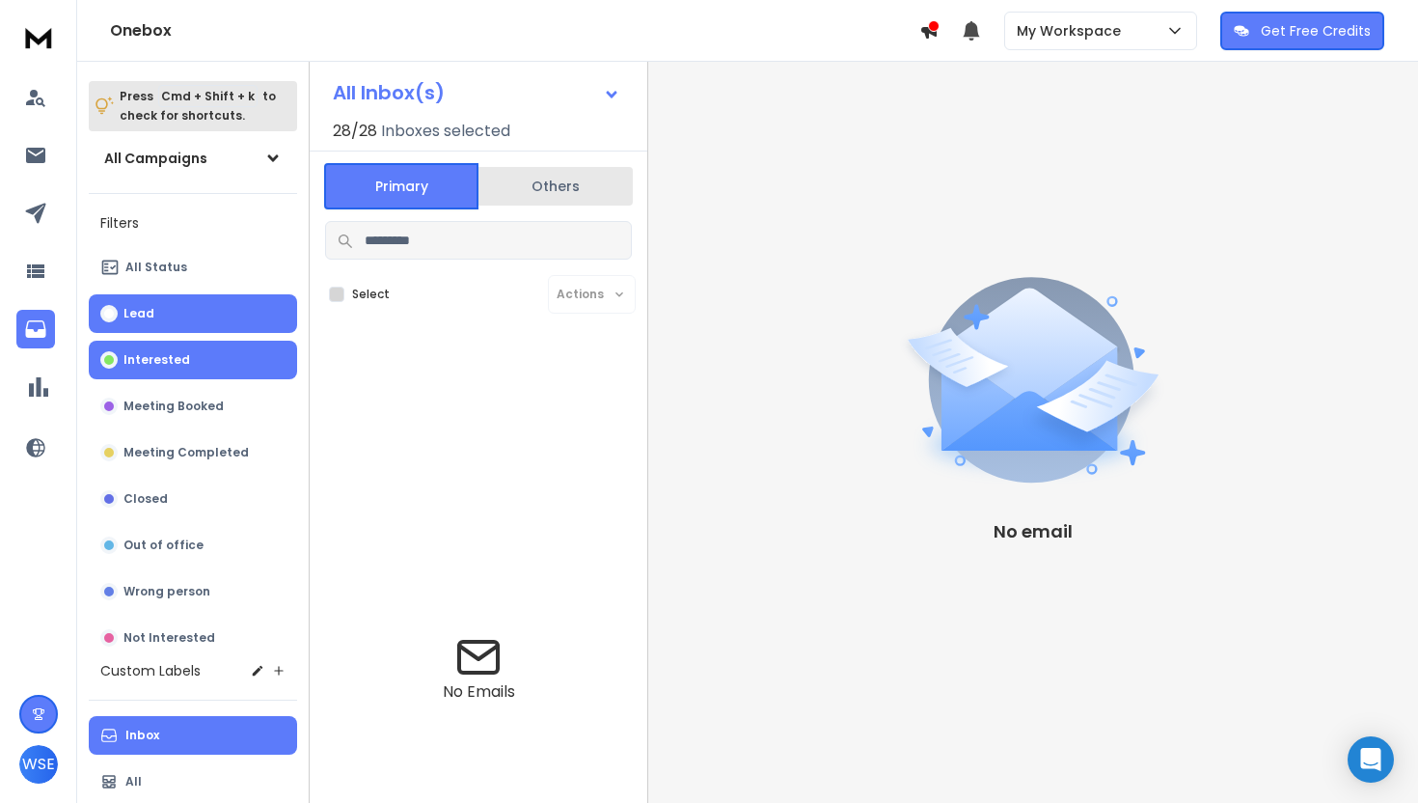 The width and height of the screenshot is (1418, 803). I want to click on h1: Onebox, so click(514, 31).